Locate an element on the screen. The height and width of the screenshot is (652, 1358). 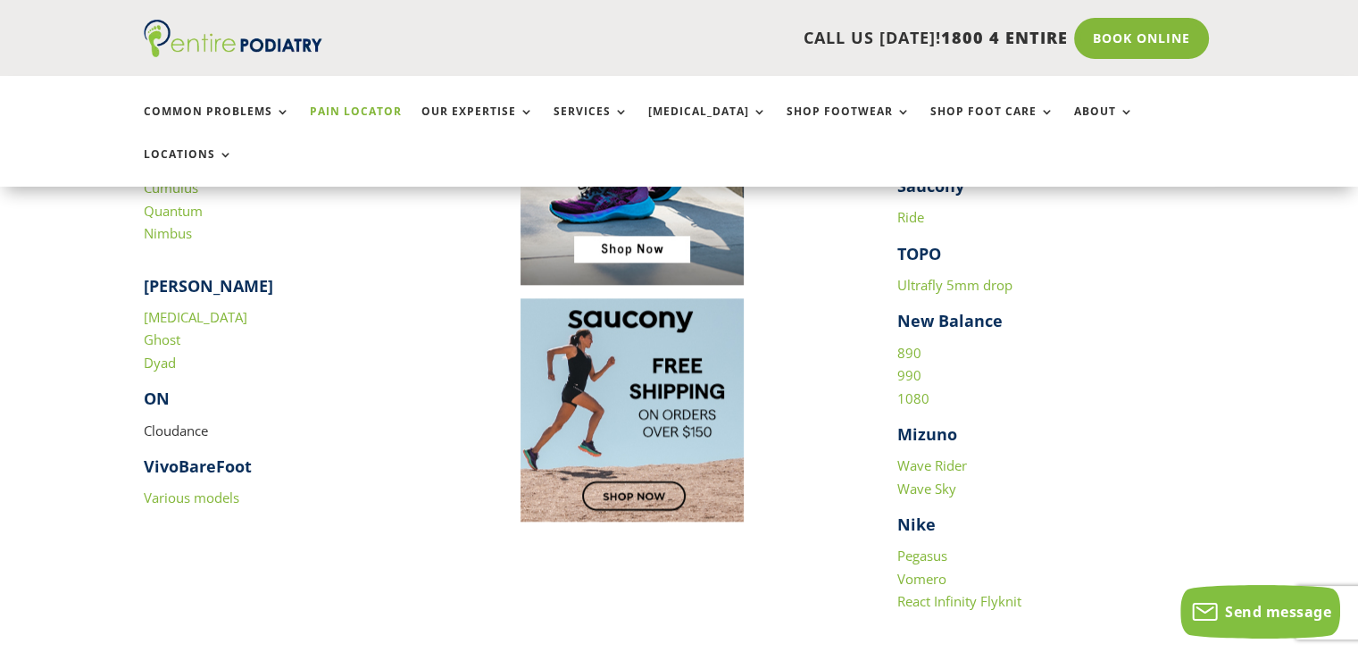
strong: Nike is located at coordinates (916, 524).